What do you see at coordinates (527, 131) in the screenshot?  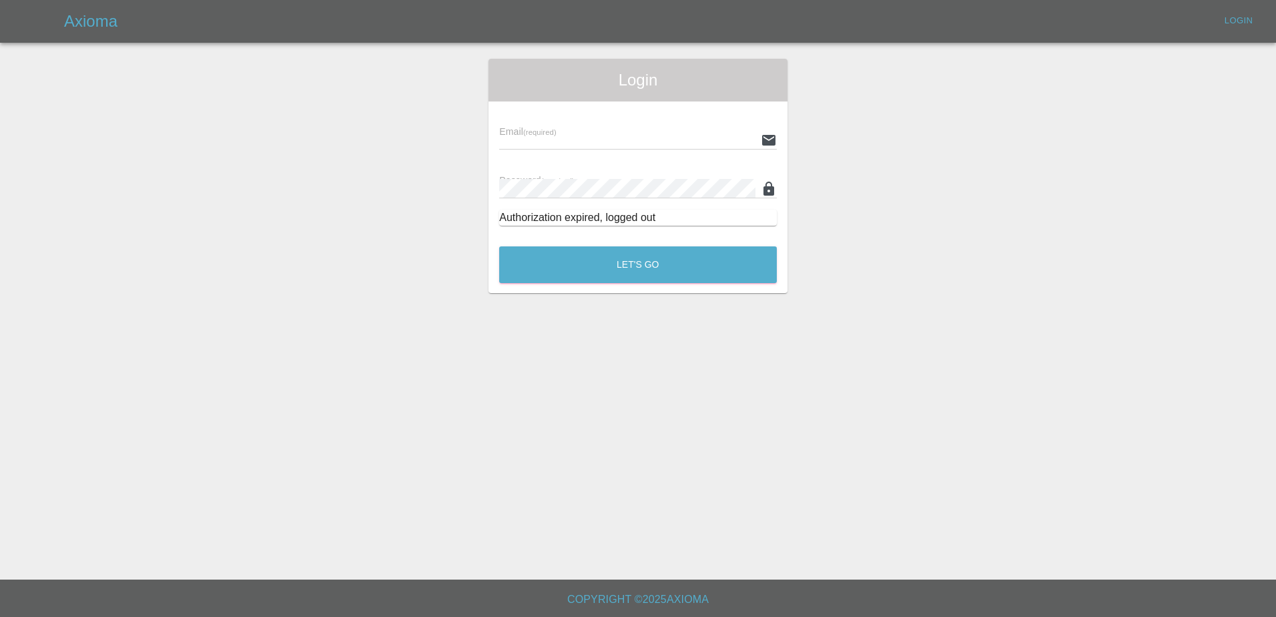 I see `span: Email` at bounding box center [527, 131].